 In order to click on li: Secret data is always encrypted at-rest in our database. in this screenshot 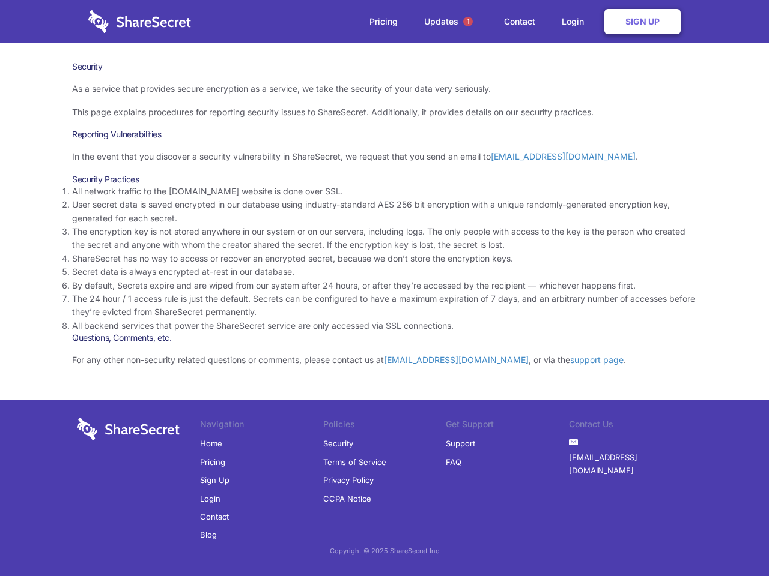, I will do `click(384, 272)`.